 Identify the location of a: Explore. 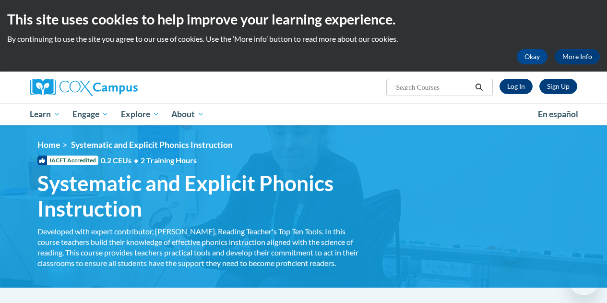
(140, 114).